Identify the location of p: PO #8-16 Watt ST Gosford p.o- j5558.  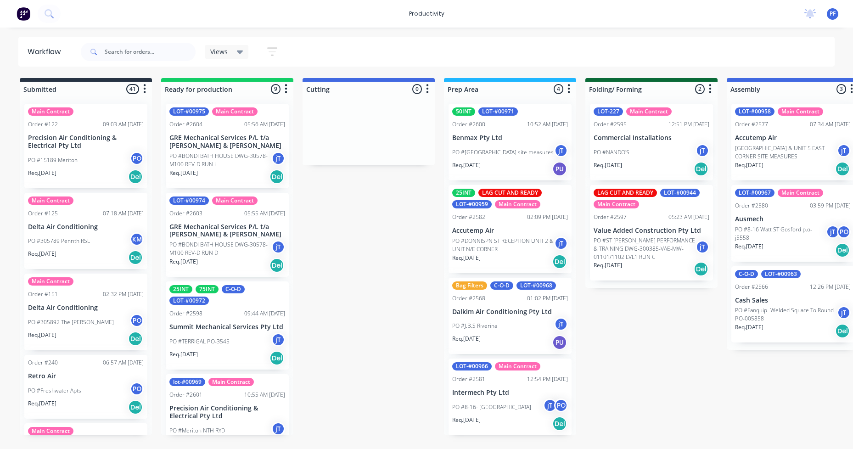
(781, 234).